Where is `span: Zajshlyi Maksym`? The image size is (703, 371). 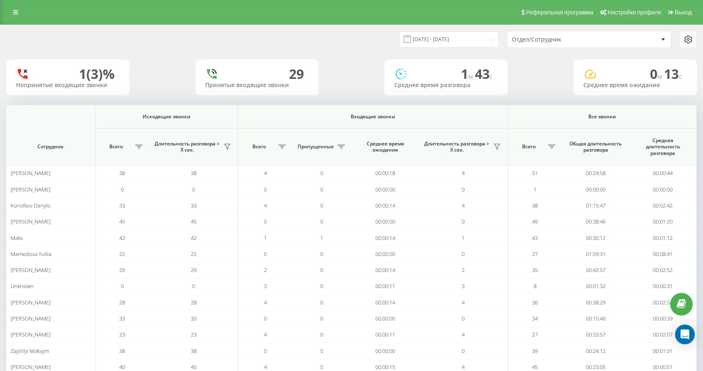
span: Zajshlyi Maksym is located at coordinates (30, 351).